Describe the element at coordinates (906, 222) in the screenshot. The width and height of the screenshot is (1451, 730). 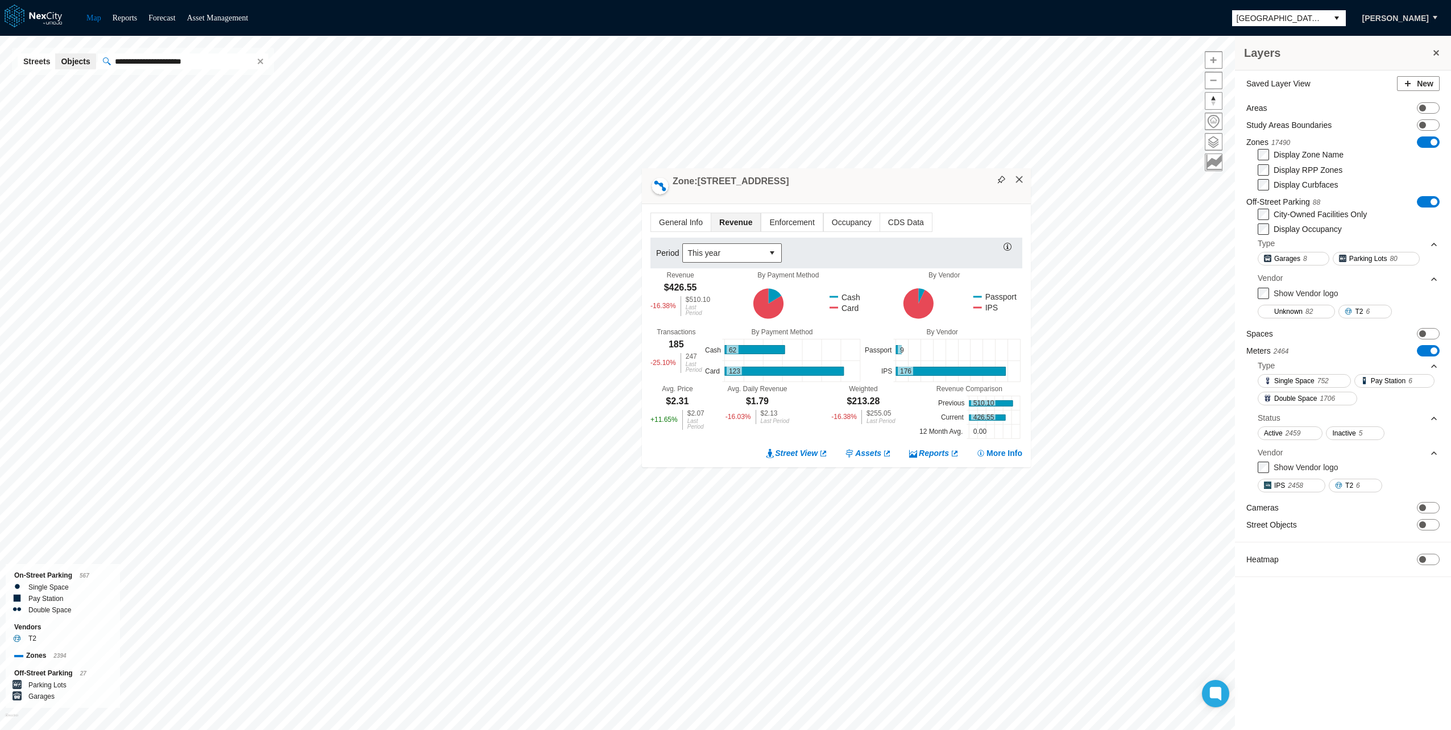
I see `span: CDS Data` at that location.